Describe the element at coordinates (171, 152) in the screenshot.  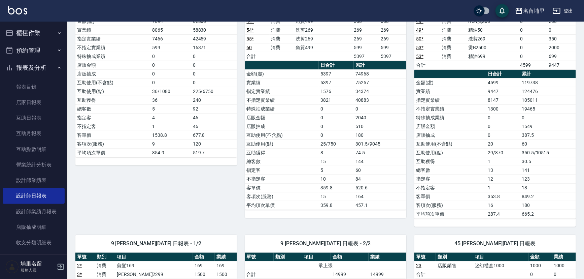
I see `td: 854.9` at that location.